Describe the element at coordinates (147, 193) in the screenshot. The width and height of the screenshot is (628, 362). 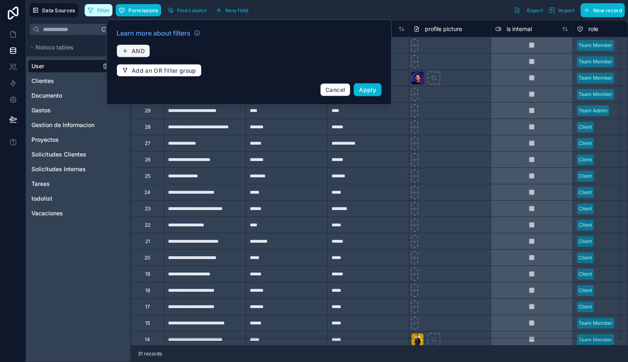
I see `div: 24` at that location.